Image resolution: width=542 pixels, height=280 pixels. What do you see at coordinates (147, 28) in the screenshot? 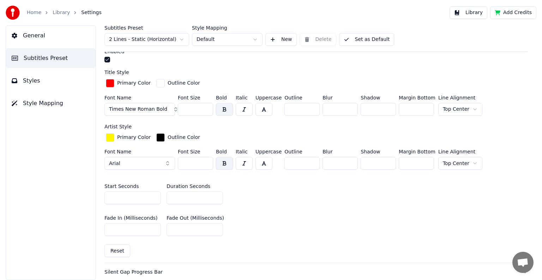
I see `label: Subtitles Preset` at bounding box center [147, 28].